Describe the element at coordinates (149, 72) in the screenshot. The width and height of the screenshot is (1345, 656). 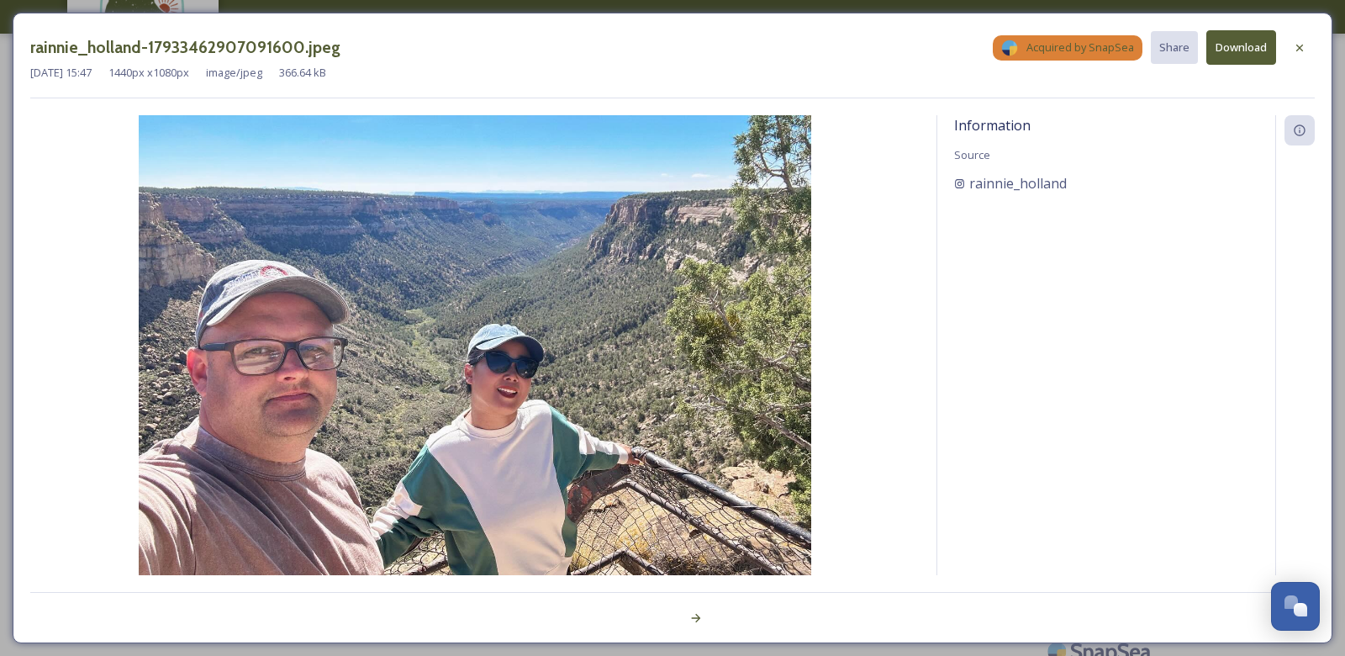
I see `span: 1440 px x 1080 px` at that location.